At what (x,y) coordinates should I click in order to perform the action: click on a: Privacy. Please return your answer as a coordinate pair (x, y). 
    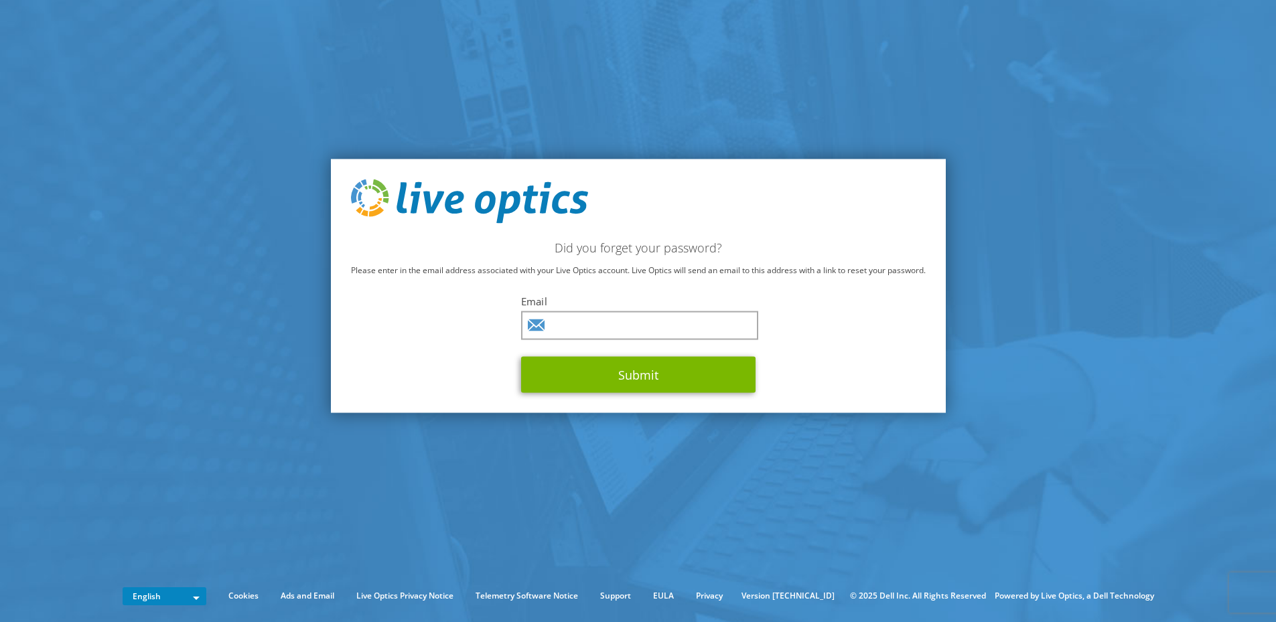
    Looking at the image, I should click on (709, 596).